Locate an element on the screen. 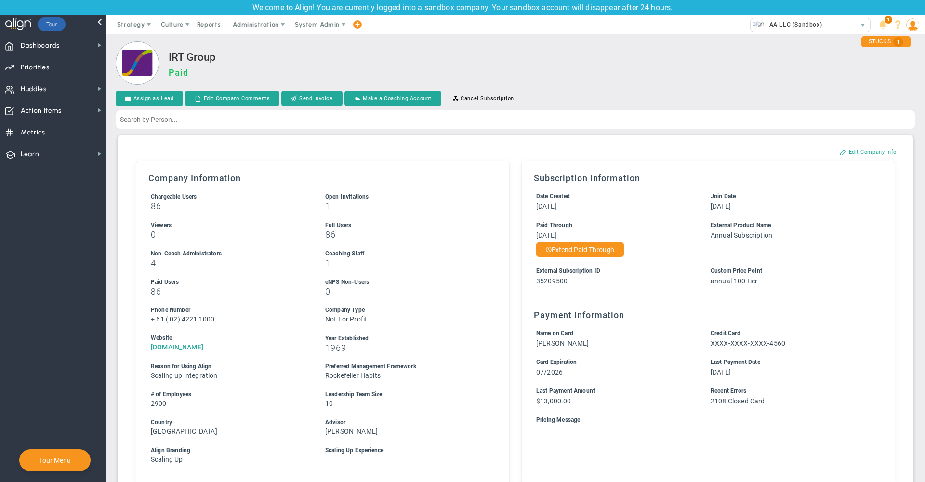  span: Rockefeller Habits is located at coordinates (353, 375).